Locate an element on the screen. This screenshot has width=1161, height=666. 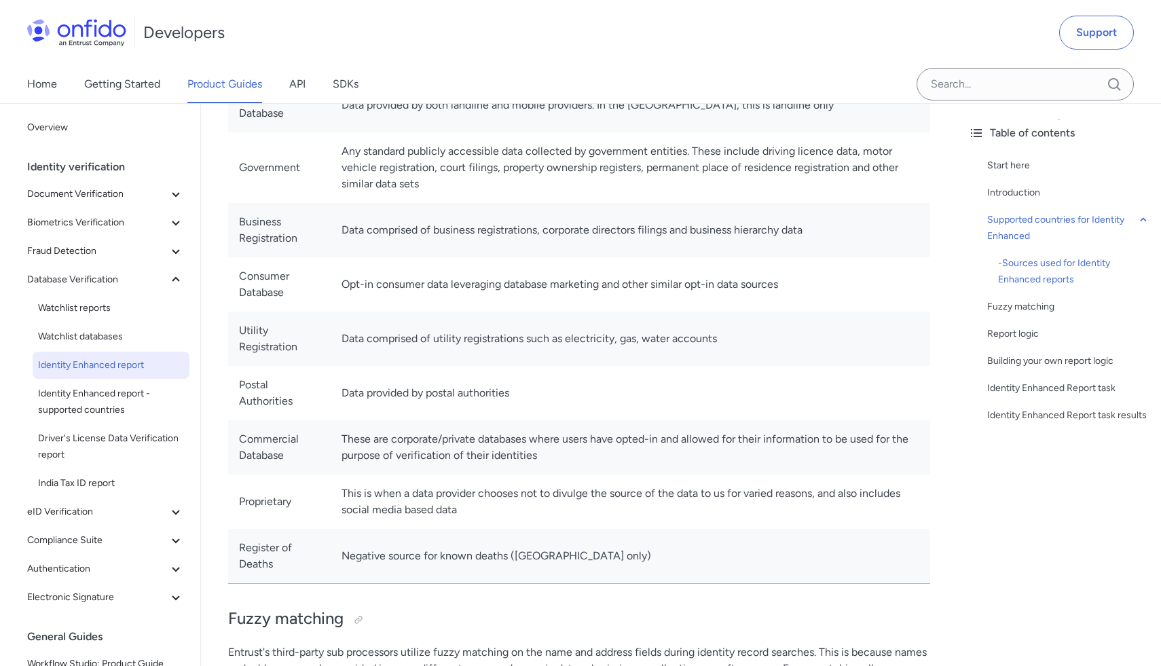
a: Identity Enhanced Report task is located at coordinates (1069, 388).